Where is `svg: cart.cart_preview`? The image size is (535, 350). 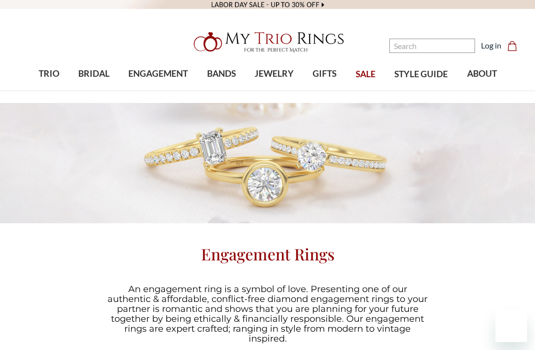 svg: cart.cart_preview is located at coordinates (512, 46).